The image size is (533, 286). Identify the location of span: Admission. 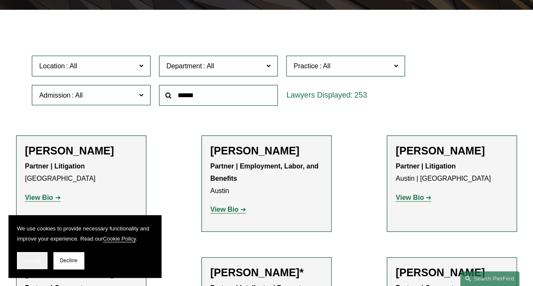
(55, 95).